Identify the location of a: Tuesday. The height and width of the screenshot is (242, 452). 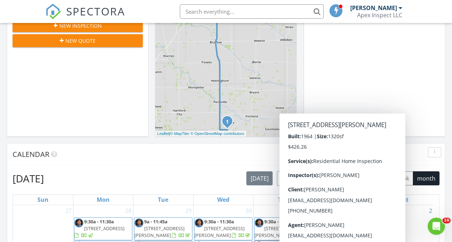
(163, 200).